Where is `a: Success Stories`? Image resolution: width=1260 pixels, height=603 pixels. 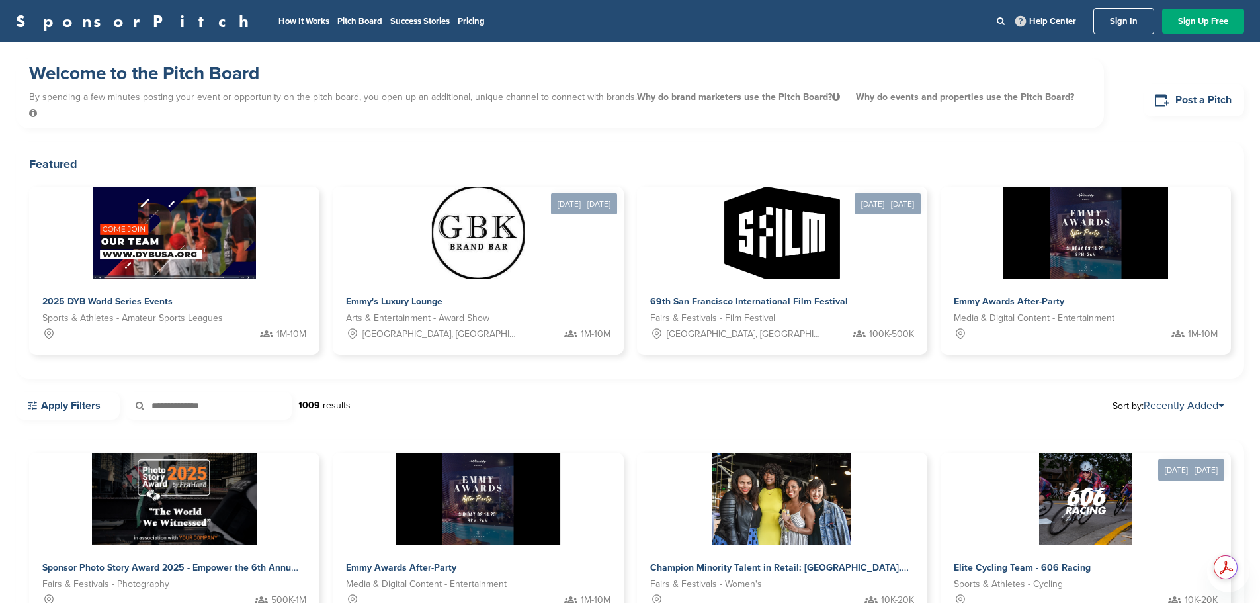
a: Success Stories is located at coordinates (420, 21).